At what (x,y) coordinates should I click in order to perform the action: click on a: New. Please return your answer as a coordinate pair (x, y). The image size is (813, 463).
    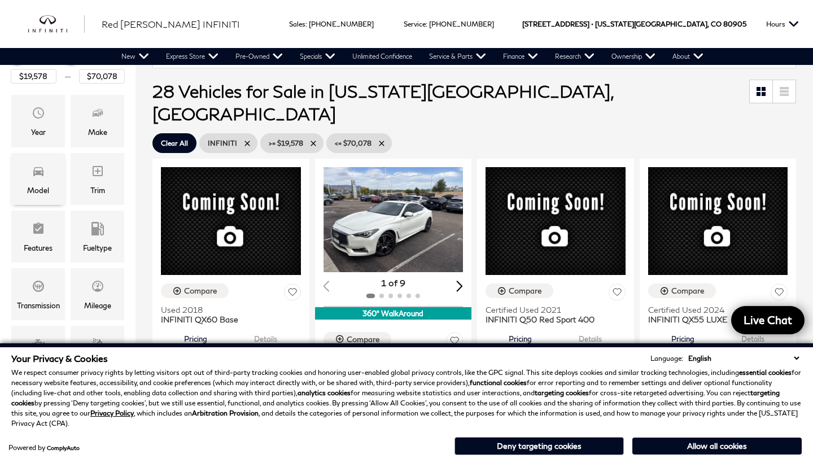
    Looking at the image, I should click on (135, 56).